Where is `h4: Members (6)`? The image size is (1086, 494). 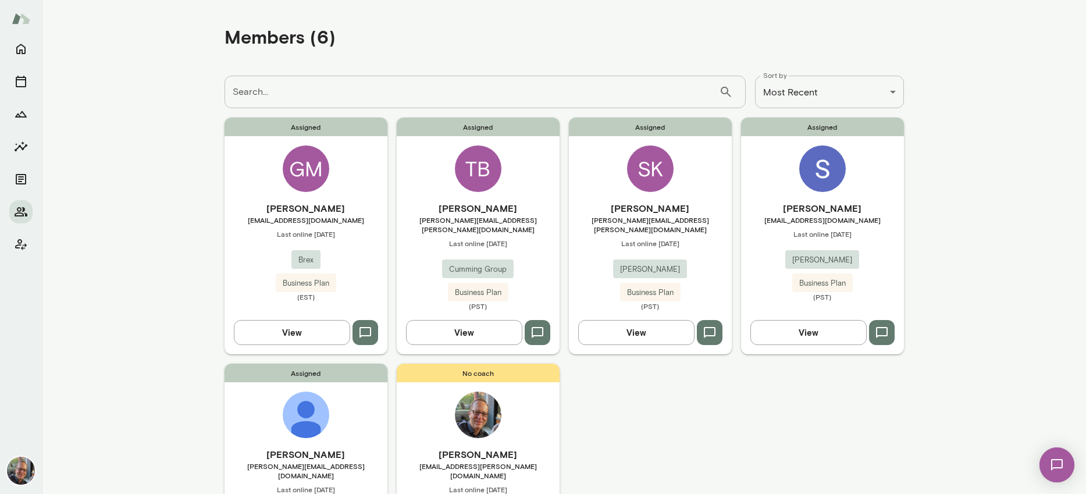 h4: Members (6) is located at coordinates (280, 37).